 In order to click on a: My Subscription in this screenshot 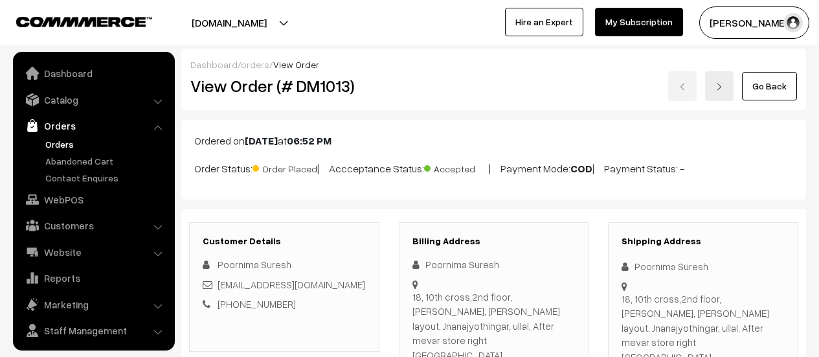, I will do `click(639, 22)`.